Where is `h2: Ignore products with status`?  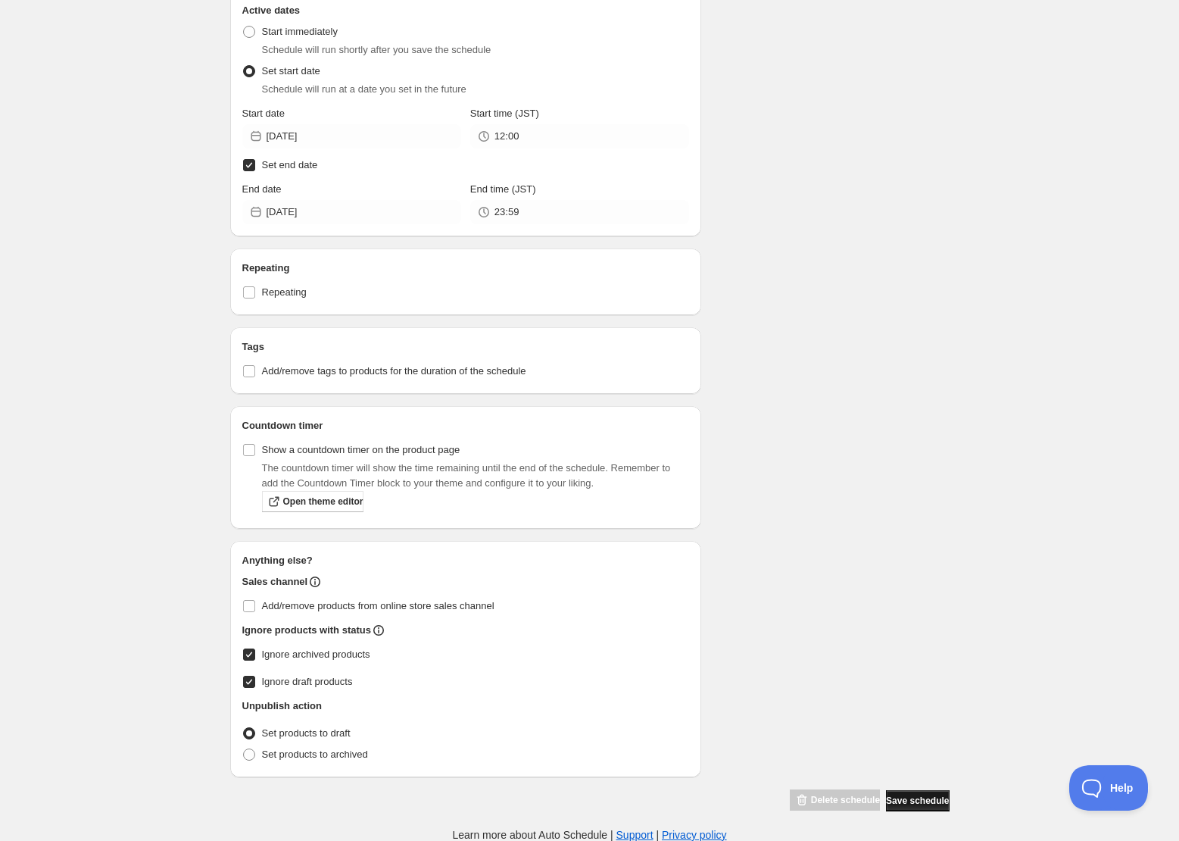
h2: Ignore products with status is located at coordinates (307, 630).